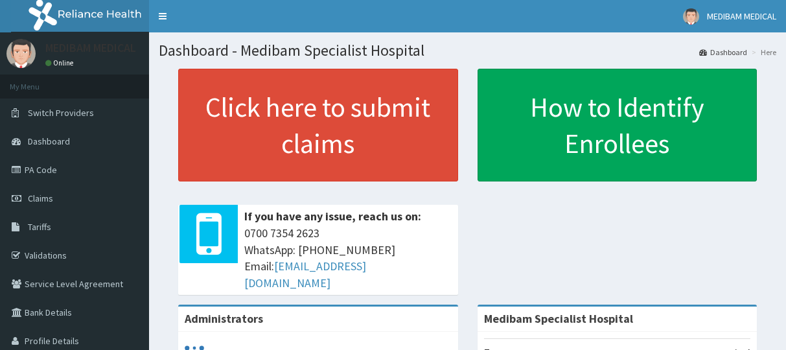 The image size is (786, 350). I want to click on span: Tariffs, so click(40, 227).